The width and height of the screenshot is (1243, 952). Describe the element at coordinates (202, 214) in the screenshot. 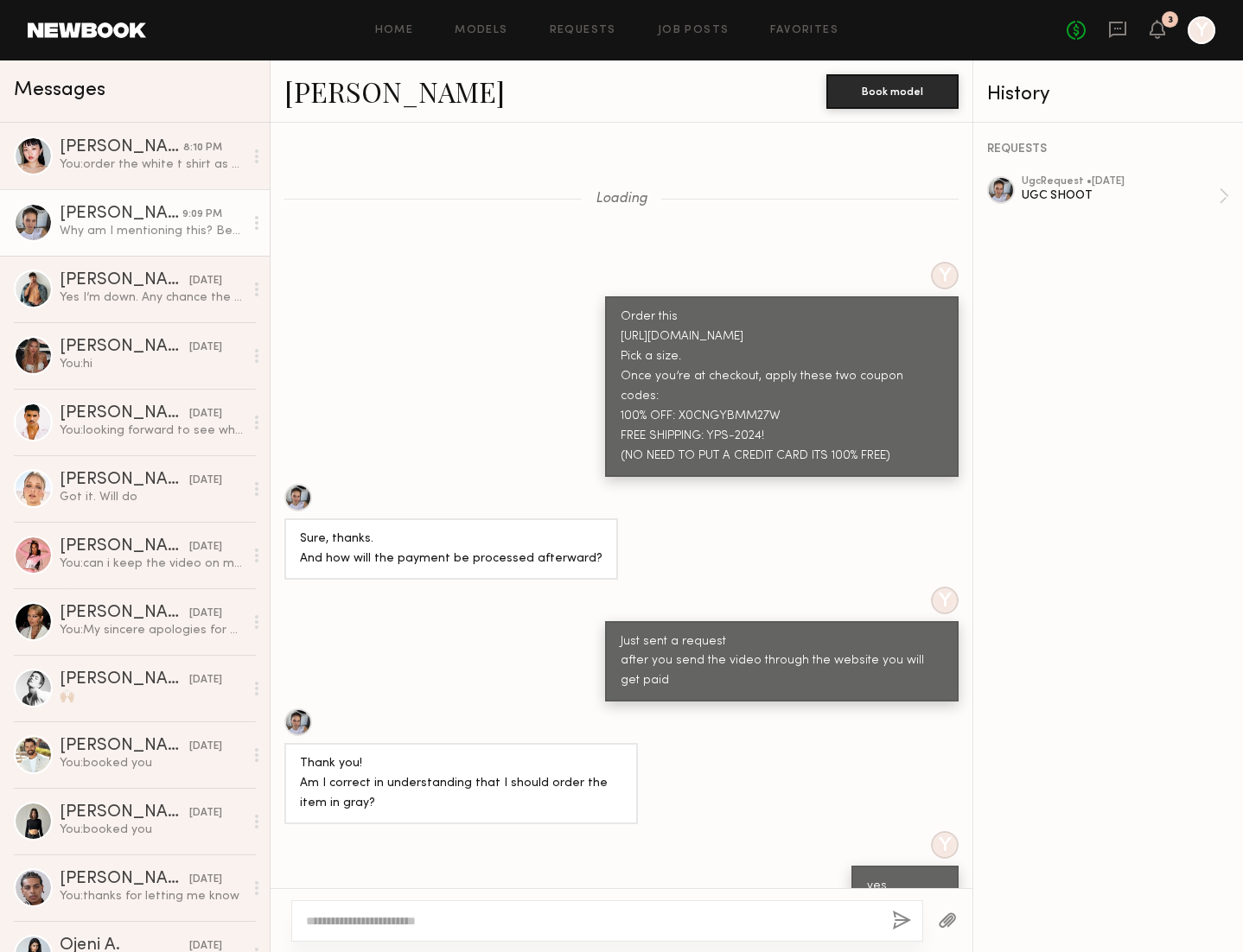

I see `div: 9:09 PM` at that location.